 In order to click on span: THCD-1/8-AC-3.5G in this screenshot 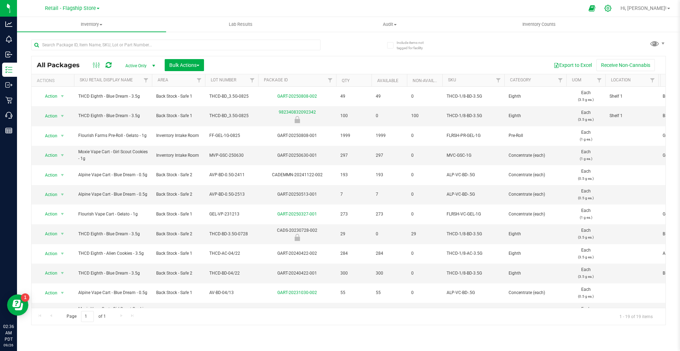, I will do `click(473, 254)`.